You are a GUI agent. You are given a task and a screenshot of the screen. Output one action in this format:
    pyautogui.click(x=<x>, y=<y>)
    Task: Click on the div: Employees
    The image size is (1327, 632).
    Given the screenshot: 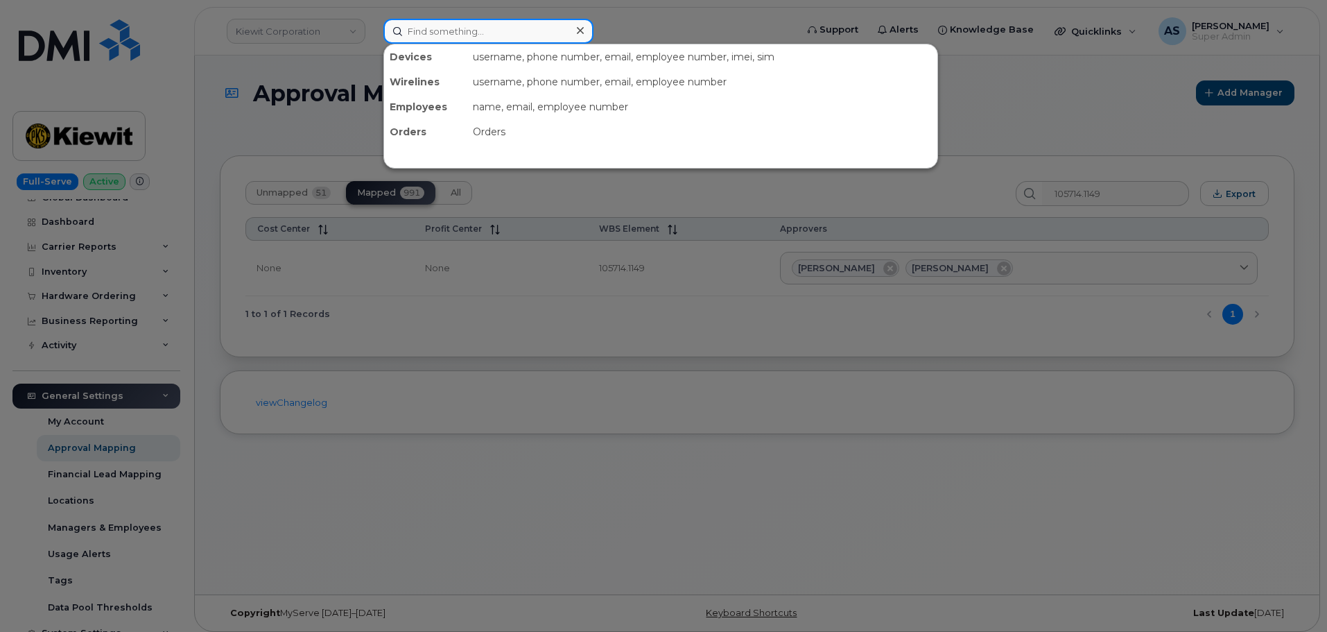 What is the action you would take?
    pyautogui.click(x=426, y=107)
    